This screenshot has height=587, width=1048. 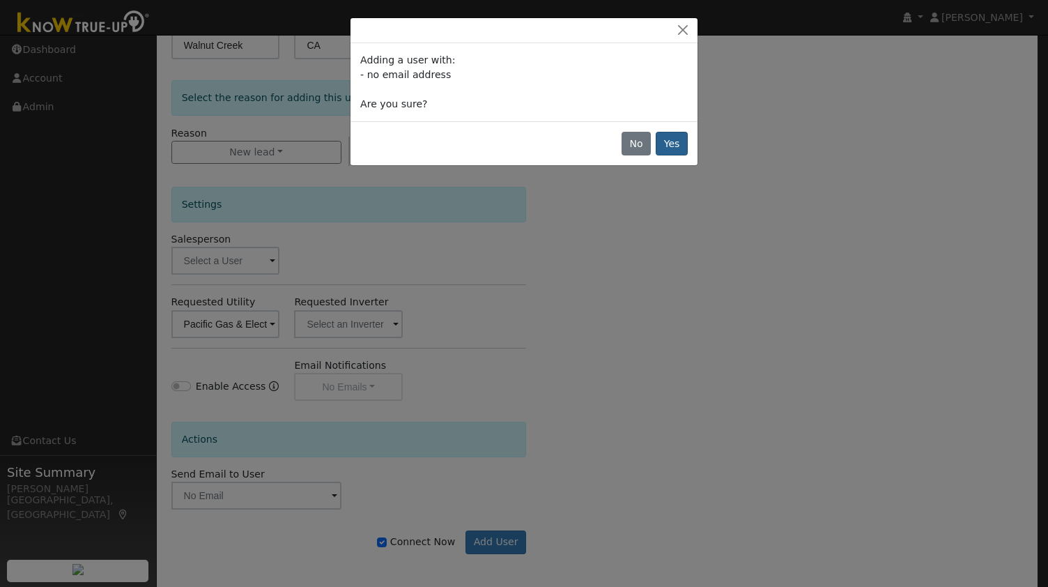 What do you see at coordinates (636, 144) in the screenshot?
I see `button: No` at bounding box center [636, 144].